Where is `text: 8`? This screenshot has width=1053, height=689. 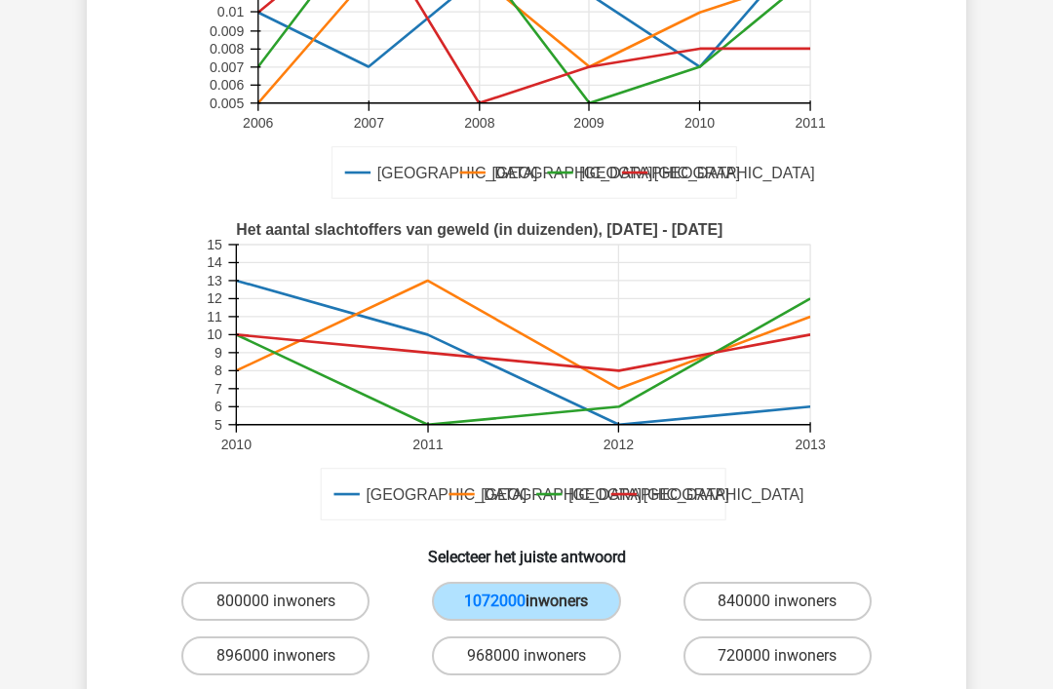
text: 8 is located at coordinates (218, 371).